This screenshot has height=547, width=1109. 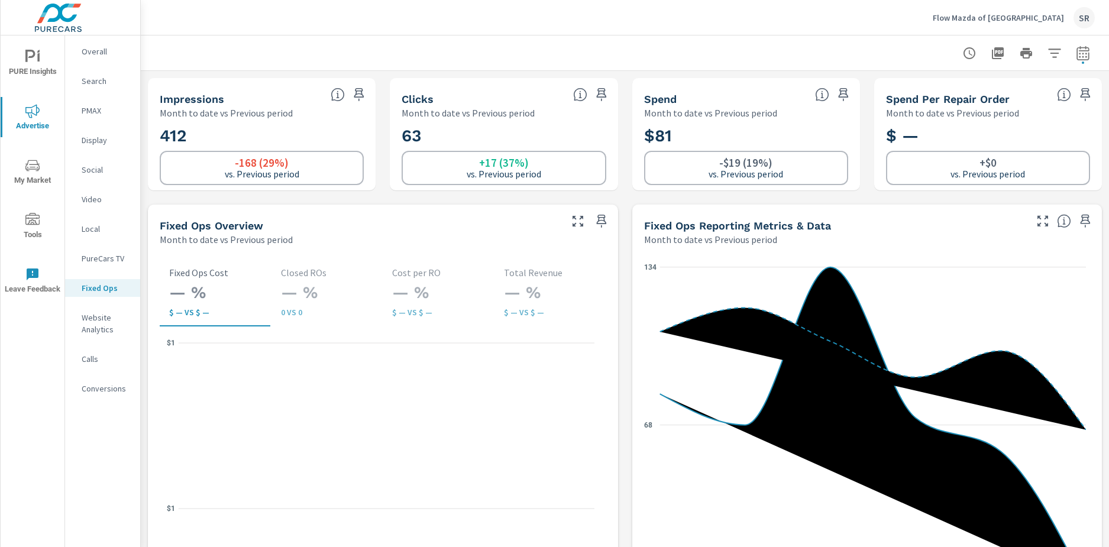 What do you see at coordinates (106, 324) in the screenshot?
I see `p: Website Analytics` at bounding box center [106, 324].